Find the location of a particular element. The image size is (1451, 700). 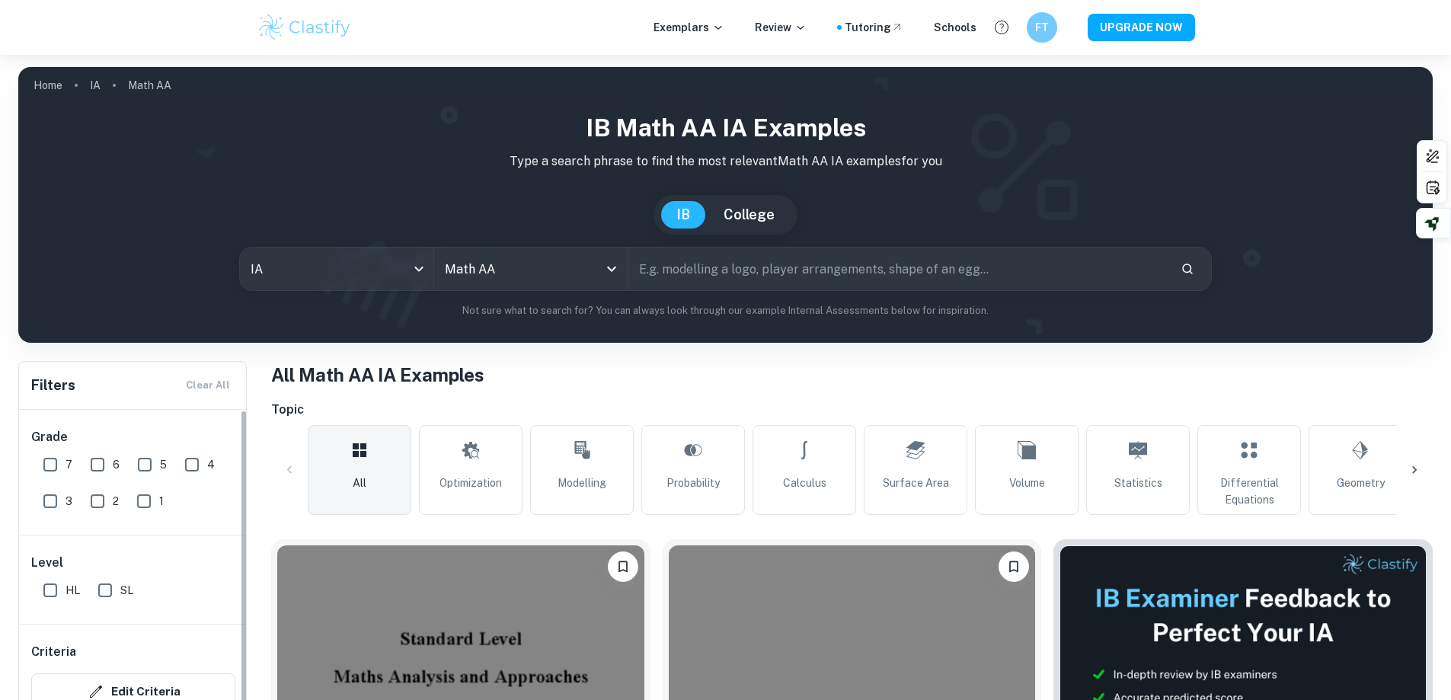

div: Schools is located at coordinates (955, 27).